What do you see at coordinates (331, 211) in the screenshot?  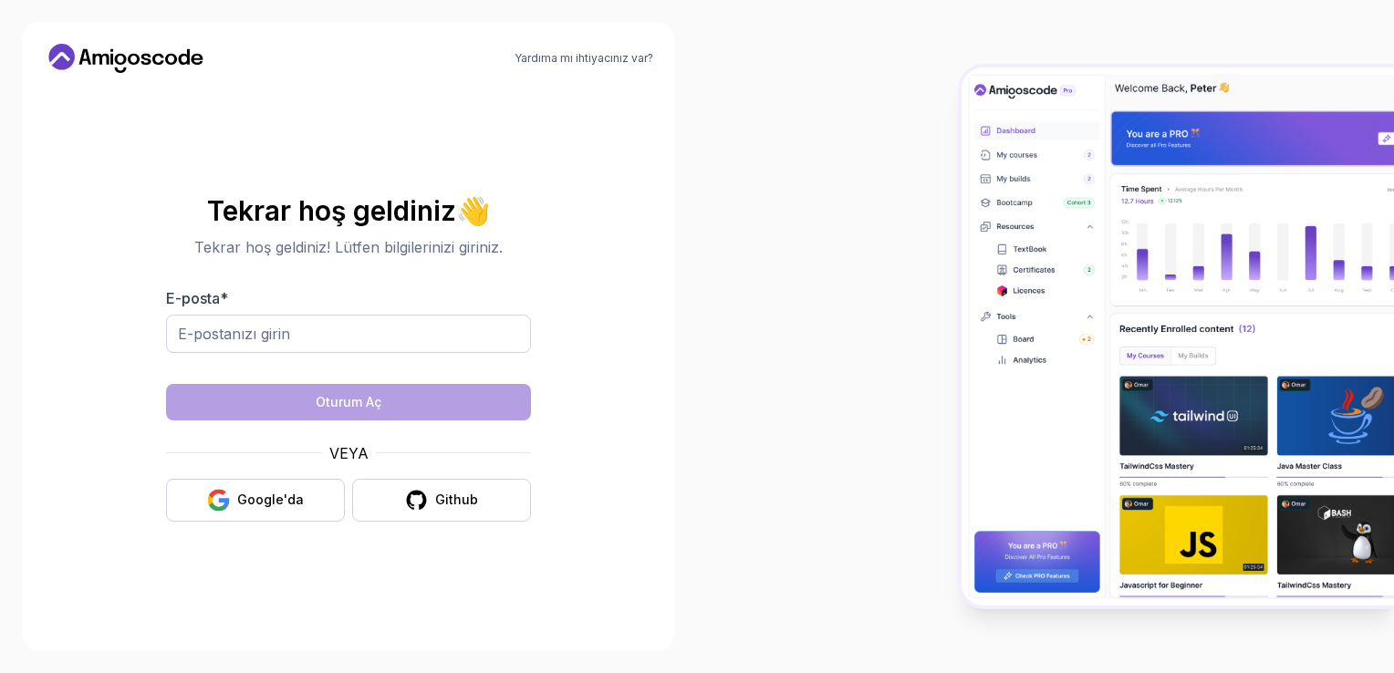 I see `font: Tekrar hoş geldiniz` at bounding box center [331, 211].